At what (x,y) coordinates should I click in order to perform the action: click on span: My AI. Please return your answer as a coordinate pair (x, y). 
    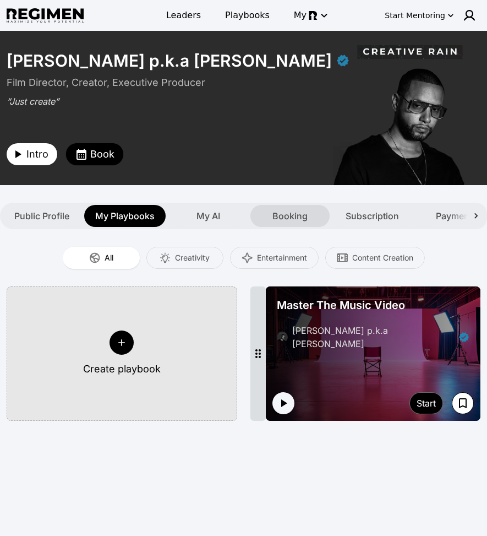
    Looking at the image, I should click on (208, 216).